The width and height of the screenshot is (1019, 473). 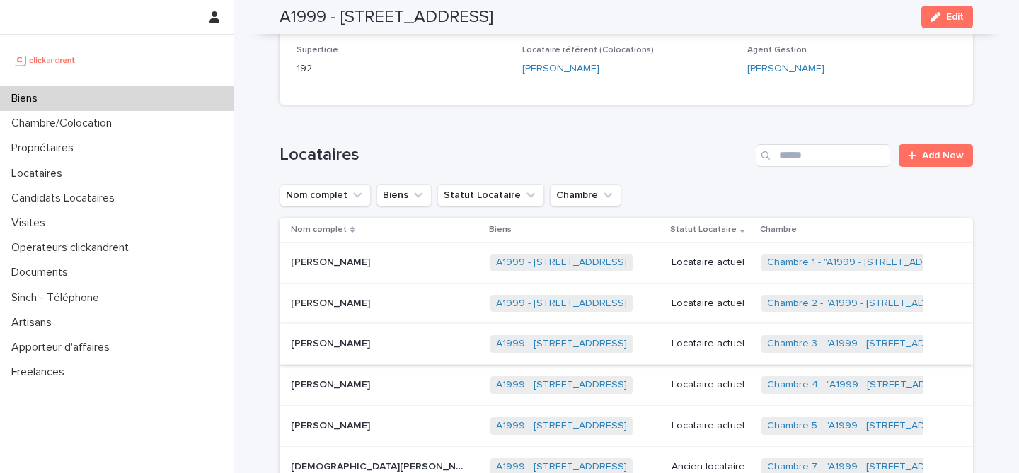 What do you see at coordinates (318, 230) in the screenshot?
I see `p: Nom complet` at bounding box center [318, 230].